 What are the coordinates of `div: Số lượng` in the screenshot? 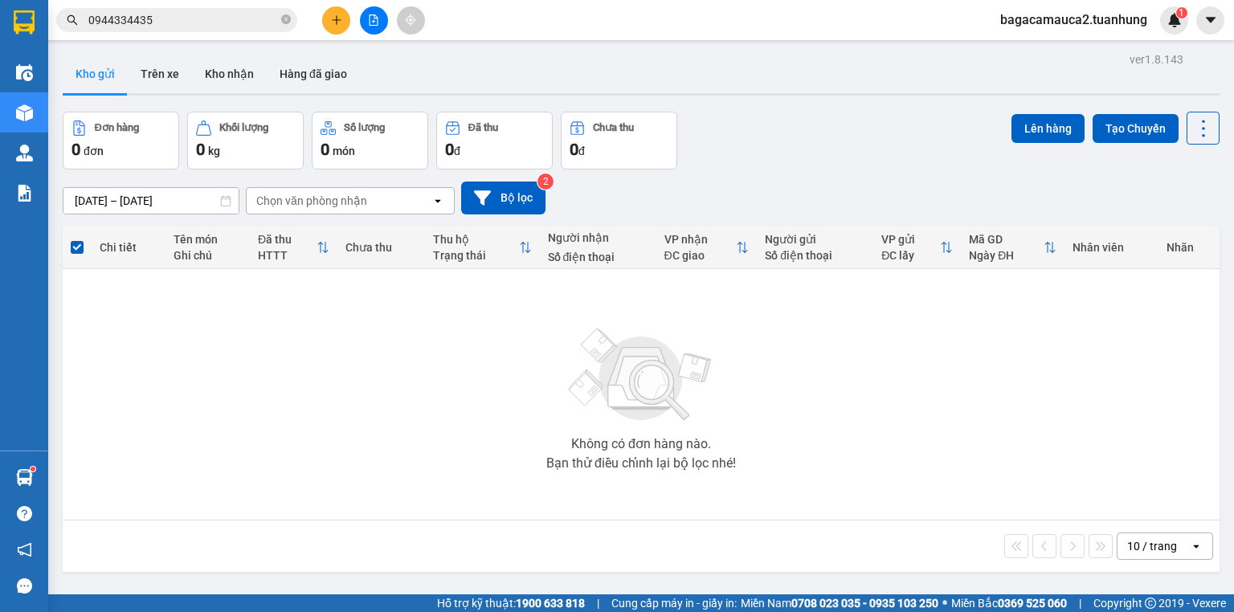 It's located at (364, 128).